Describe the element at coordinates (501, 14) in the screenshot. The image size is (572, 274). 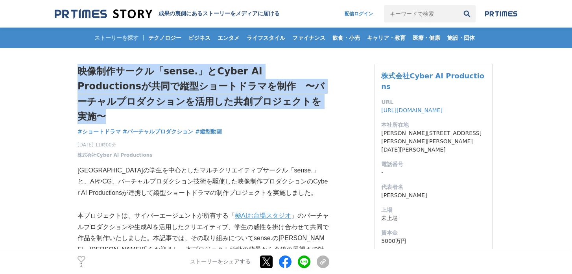
I see `img: prtimes` at that location.